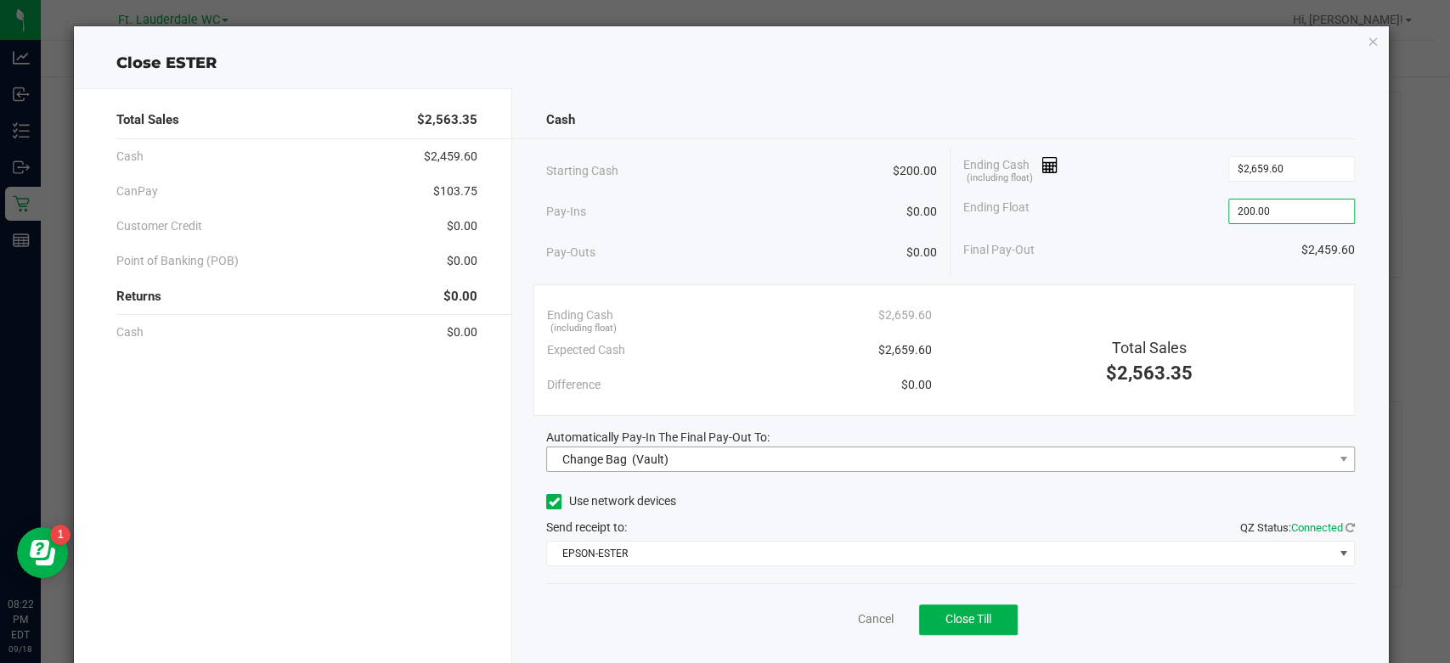 The width and height of the screenshot is (1450, 663). Describe the element at coordinates (876, 619) in the screenshot. I see `a: Cancel` at that location.